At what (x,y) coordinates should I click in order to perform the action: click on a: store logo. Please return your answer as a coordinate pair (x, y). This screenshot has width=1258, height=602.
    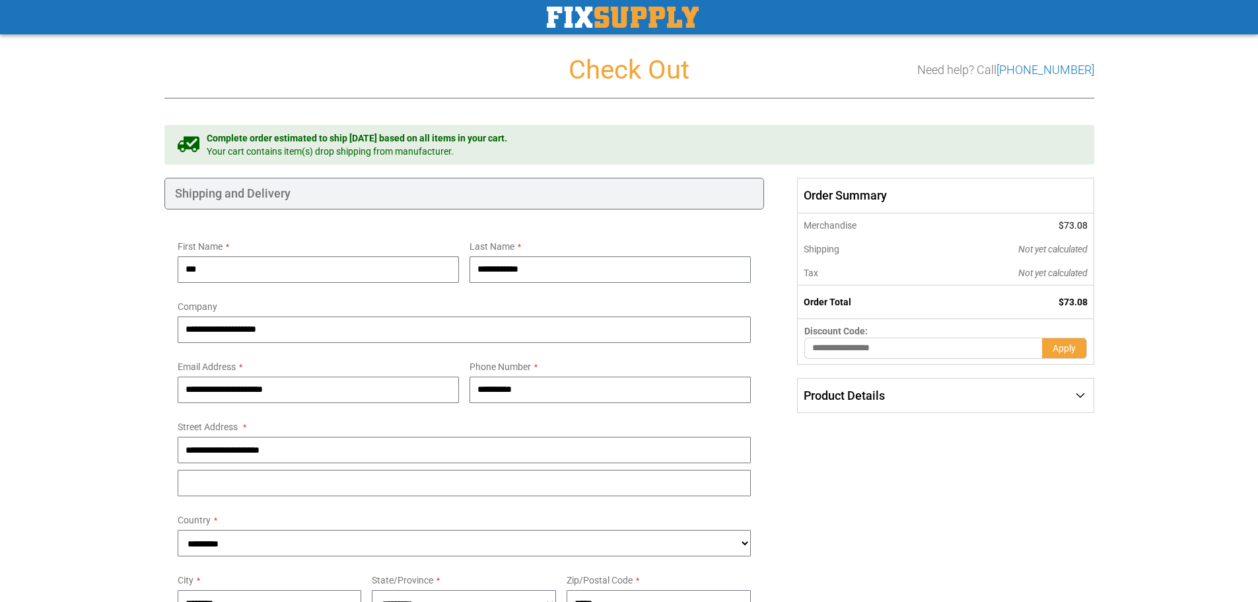
    Looking at the image, I should click on (623, 17).